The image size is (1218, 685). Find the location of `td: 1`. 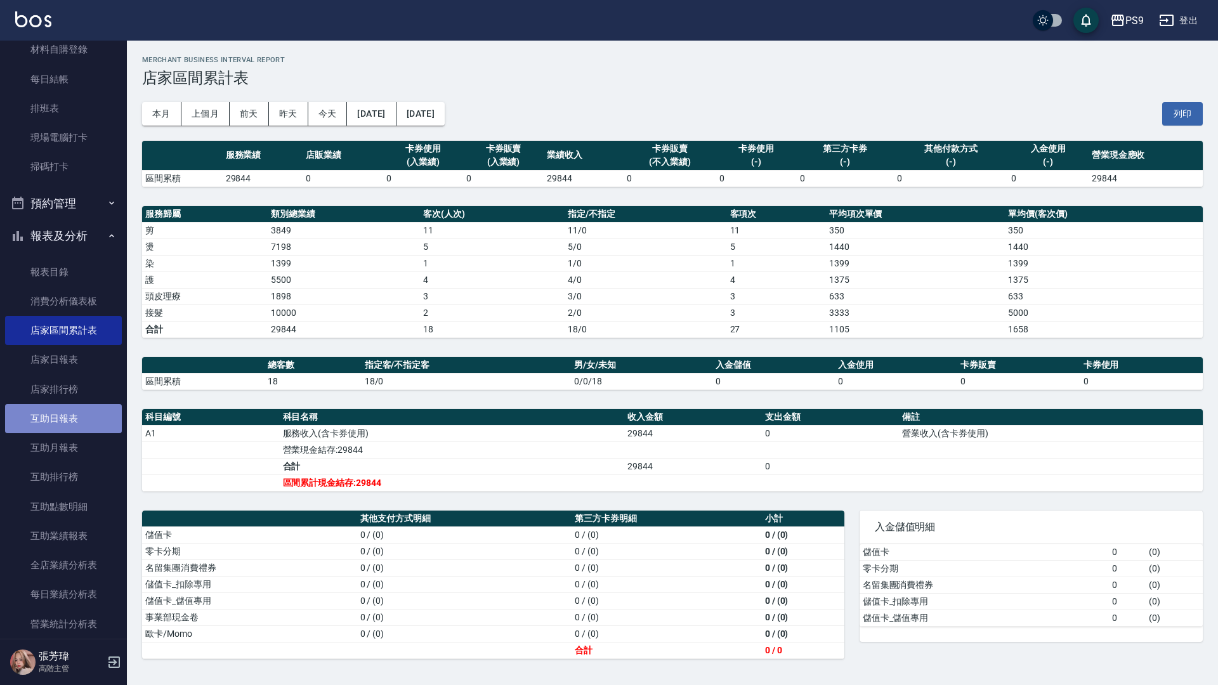

td: 1 is located at coordinates (776, 263).